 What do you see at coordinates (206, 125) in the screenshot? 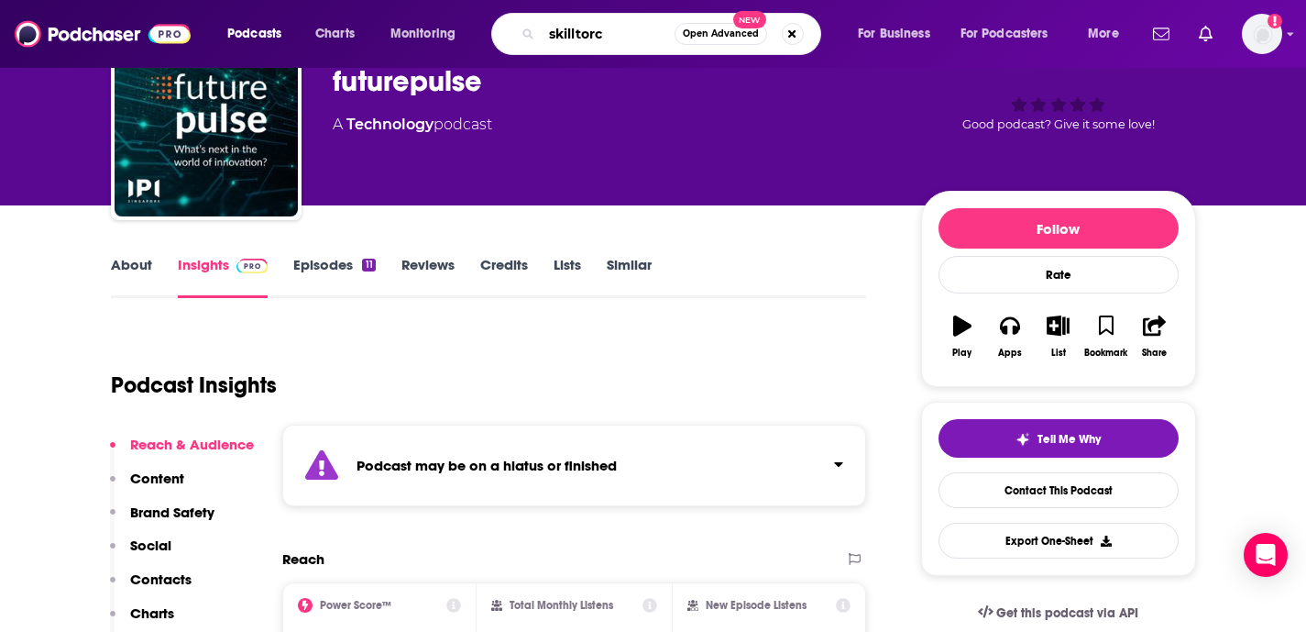
I see `img: futurepulse` at bounding box center [206, 125].